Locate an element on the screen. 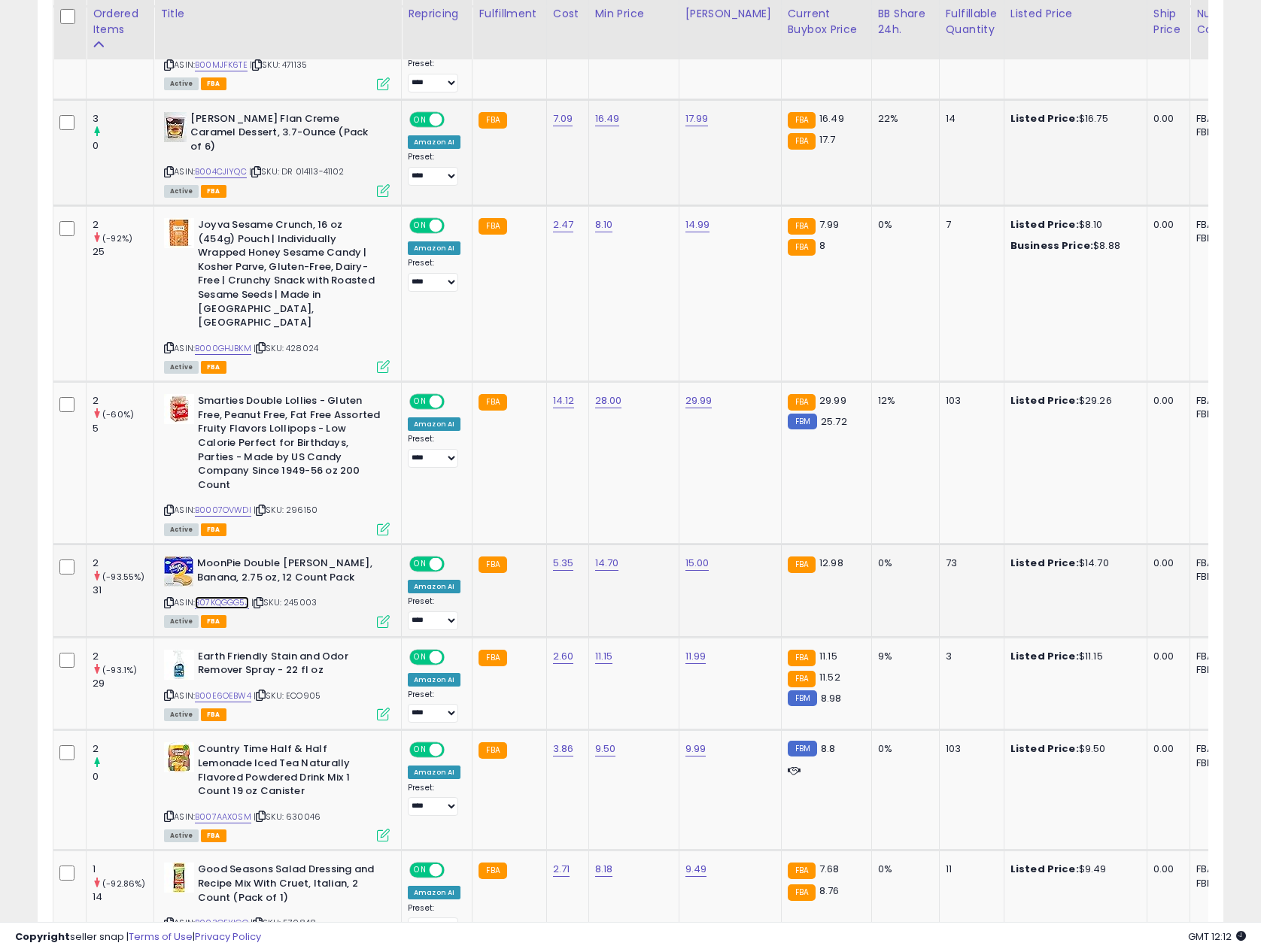  div: 0% is located at coordinates (903, 563).